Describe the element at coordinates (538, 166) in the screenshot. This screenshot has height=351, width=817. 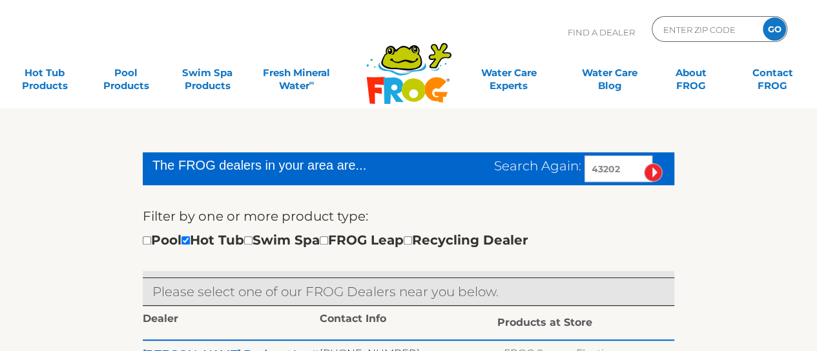
I see `span: Search Again:` at that location.